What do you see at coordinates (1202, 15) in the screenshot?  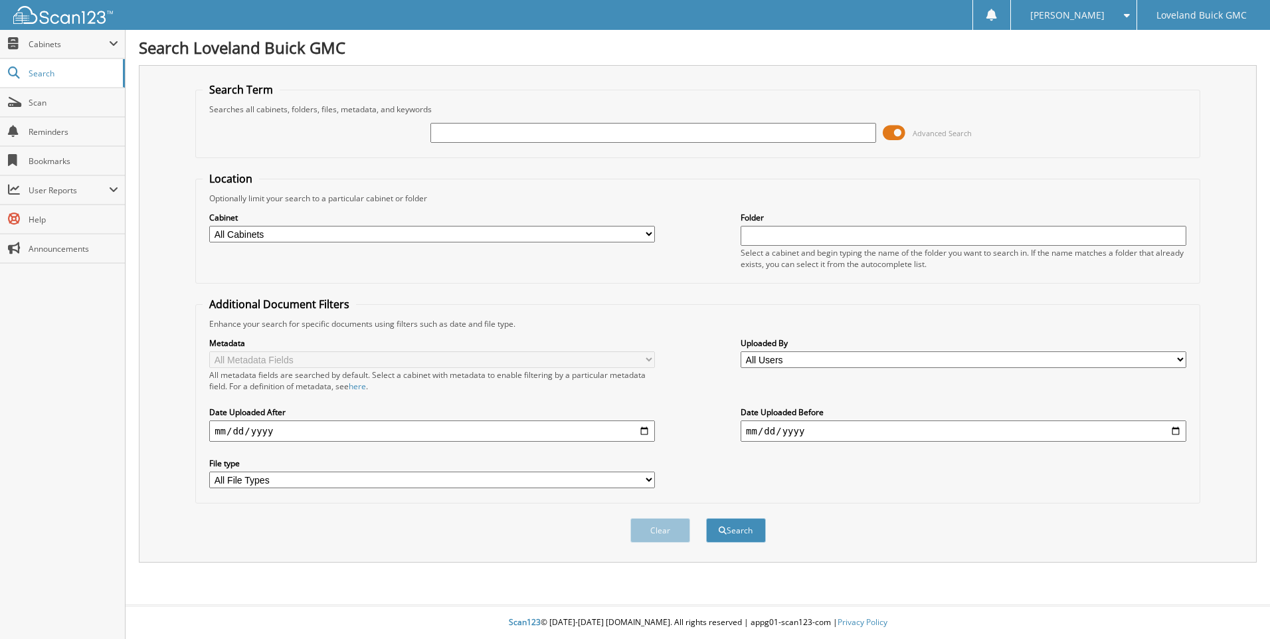 I see `span: Loveland Buick GMC` at bounding box center [1202, 15].